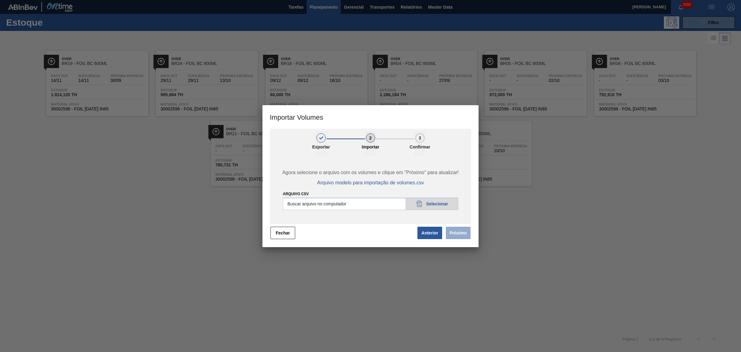 Image resolution: width=741 pixels, height=352 pixels. Describe the element at coordinates (371, 172) in the screenshot. I see `span: Agora selecione o arquivo com os volumes e clique em "Próximo" para atualizar!` at that location.